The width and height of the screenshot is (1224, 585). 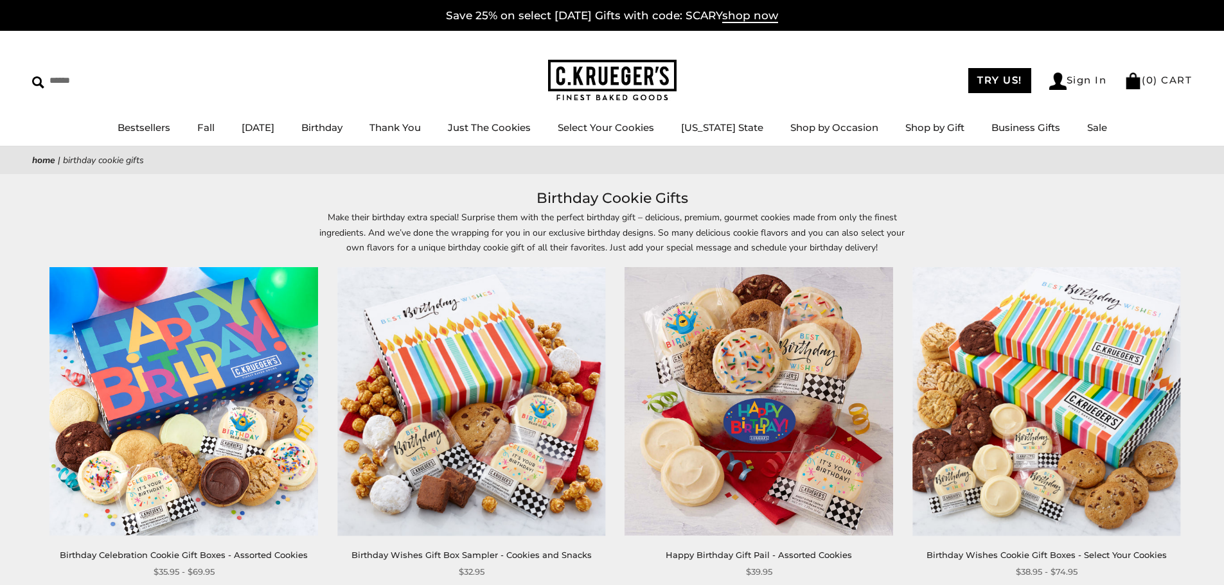 I want to click on a: Shop by Gift, so click(x=935, y=127).